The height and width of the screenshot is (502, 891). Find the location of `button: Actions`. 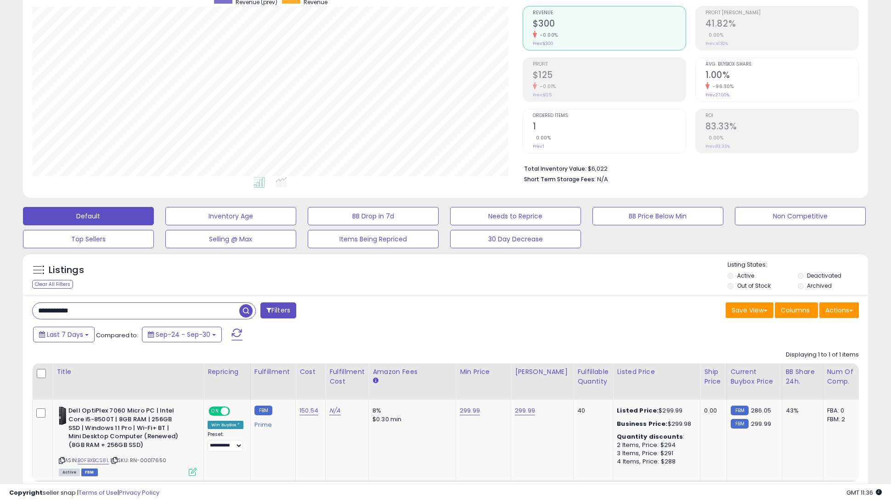

button: Actions is located at coordinates (839, 310).